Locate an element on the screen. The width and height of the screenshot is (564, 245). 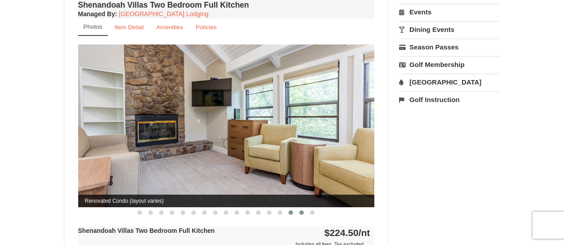
strong: $224.50 is located at coordinates (347, 232).